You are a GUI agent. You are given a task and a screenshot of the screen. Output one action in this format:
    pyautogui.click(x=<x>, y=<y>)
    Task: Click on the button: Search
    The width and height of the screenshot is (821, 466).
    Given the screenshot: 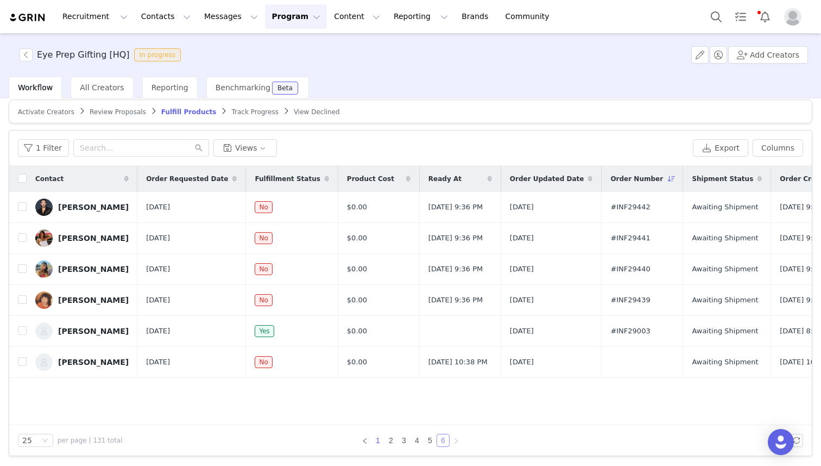 What is the action you would take?
    pyautogui.click(x=717, y=16)
    